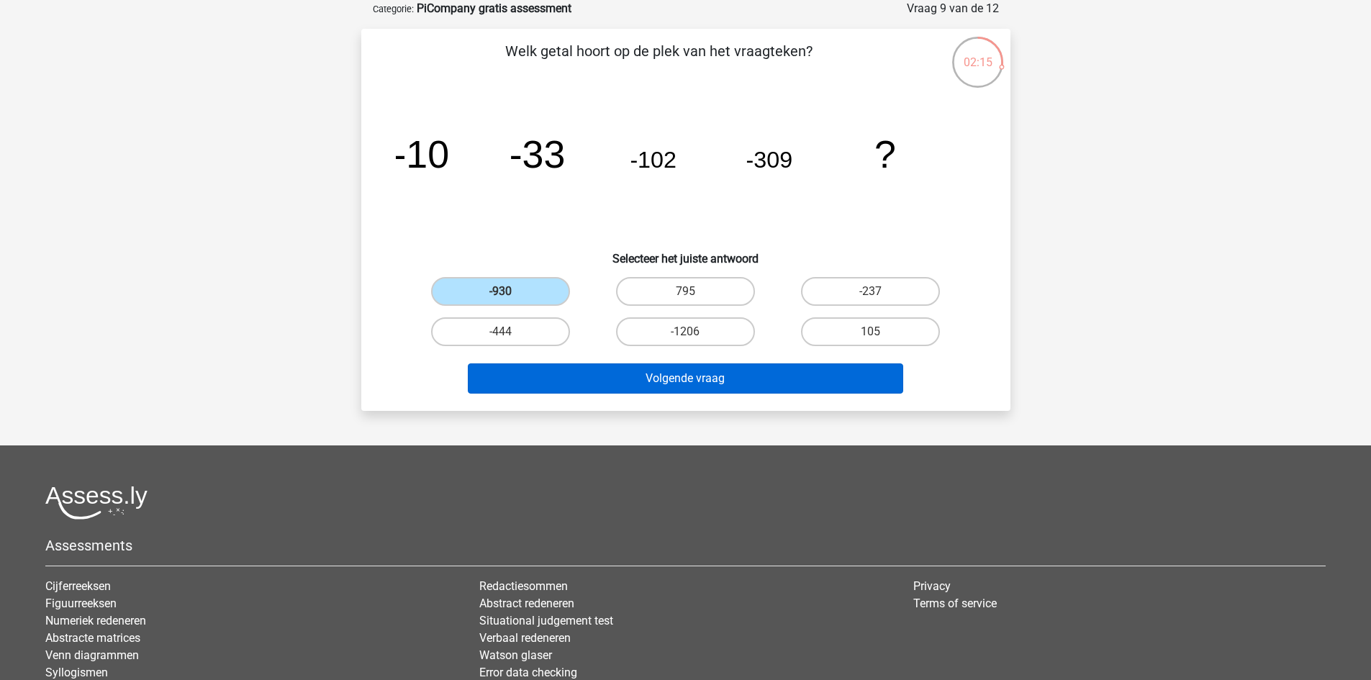  Describe the element at coordinates (546, 620) in the screenshot. I see `a: Situational judgement test` at that location.